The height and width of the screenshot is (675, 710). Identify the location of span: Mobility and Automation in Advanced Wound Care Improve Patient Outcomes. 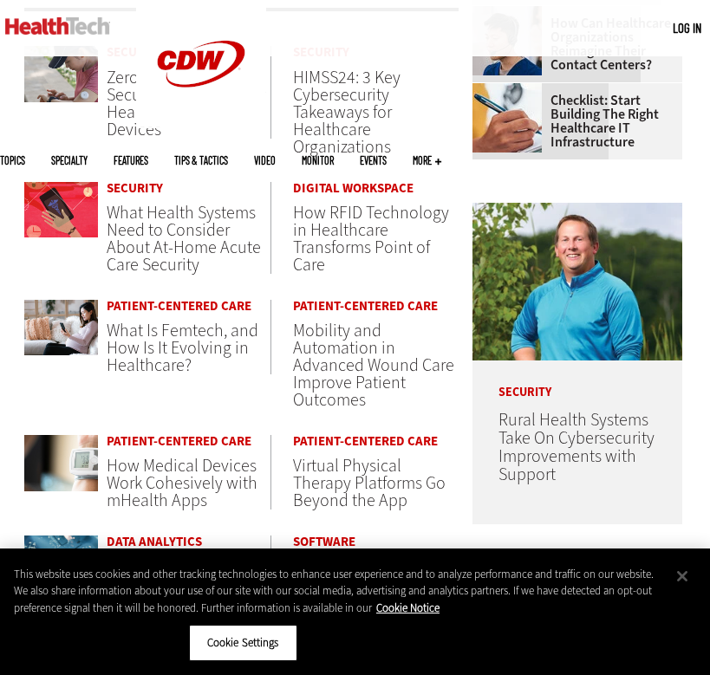
(374, 365).